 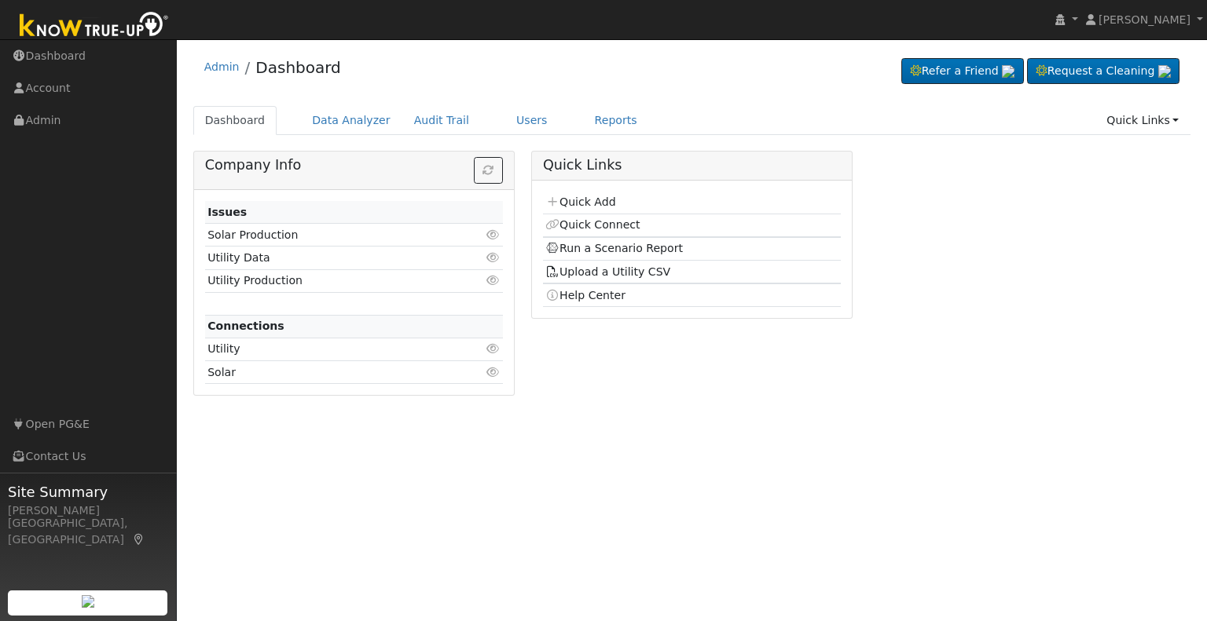 I want to click on a: Refer a Friend, so click(x=962, y=71).